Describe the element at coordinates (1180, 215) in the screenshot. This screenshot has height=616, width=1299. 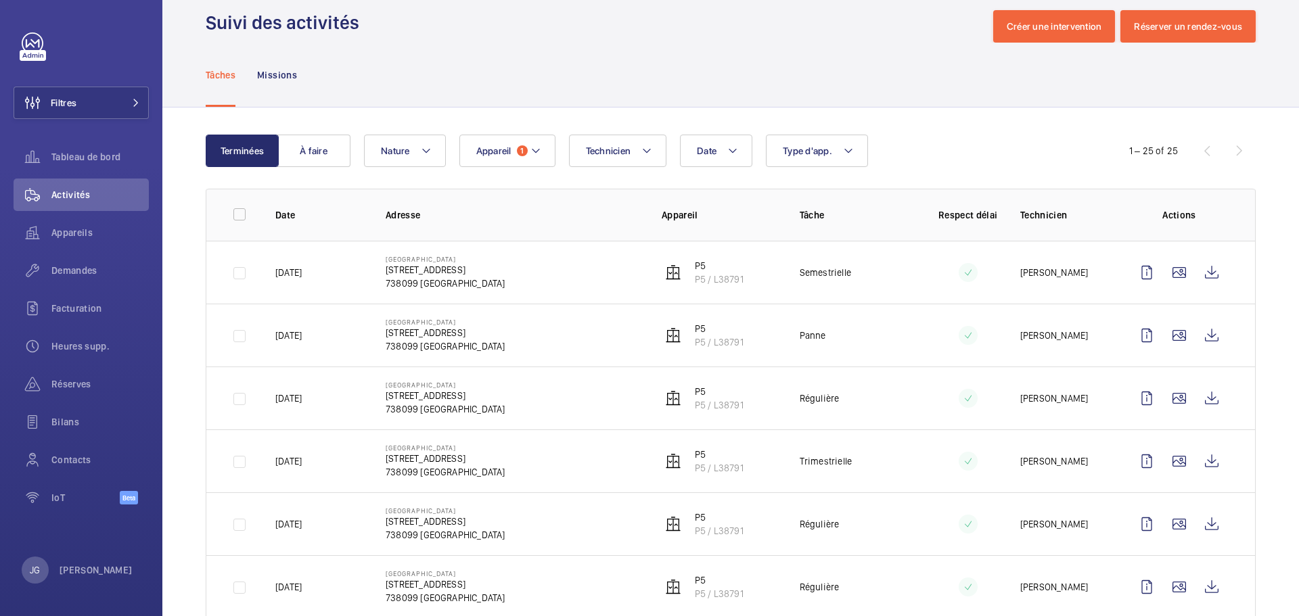
I see `p: Actions` at that location.